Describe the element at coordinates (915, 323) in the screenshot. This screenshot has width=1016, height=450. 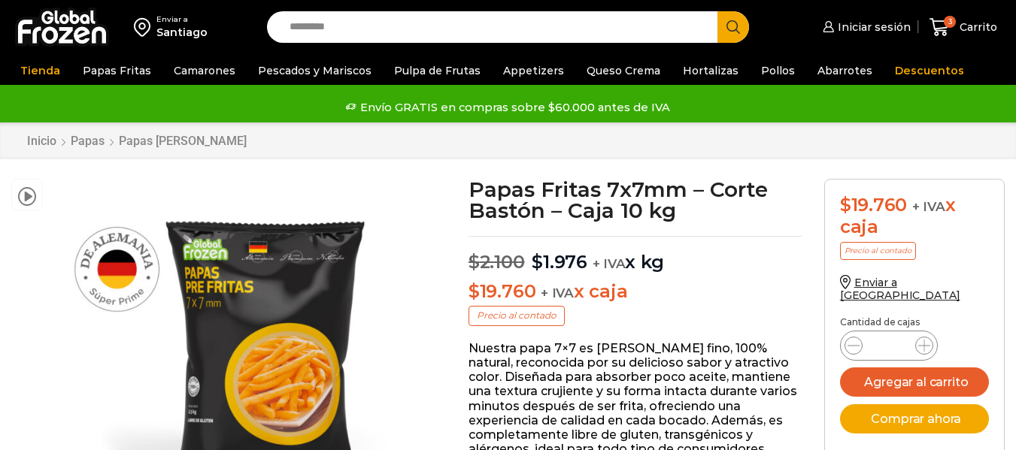
I see `p: Cantidad de cajas` at that location.